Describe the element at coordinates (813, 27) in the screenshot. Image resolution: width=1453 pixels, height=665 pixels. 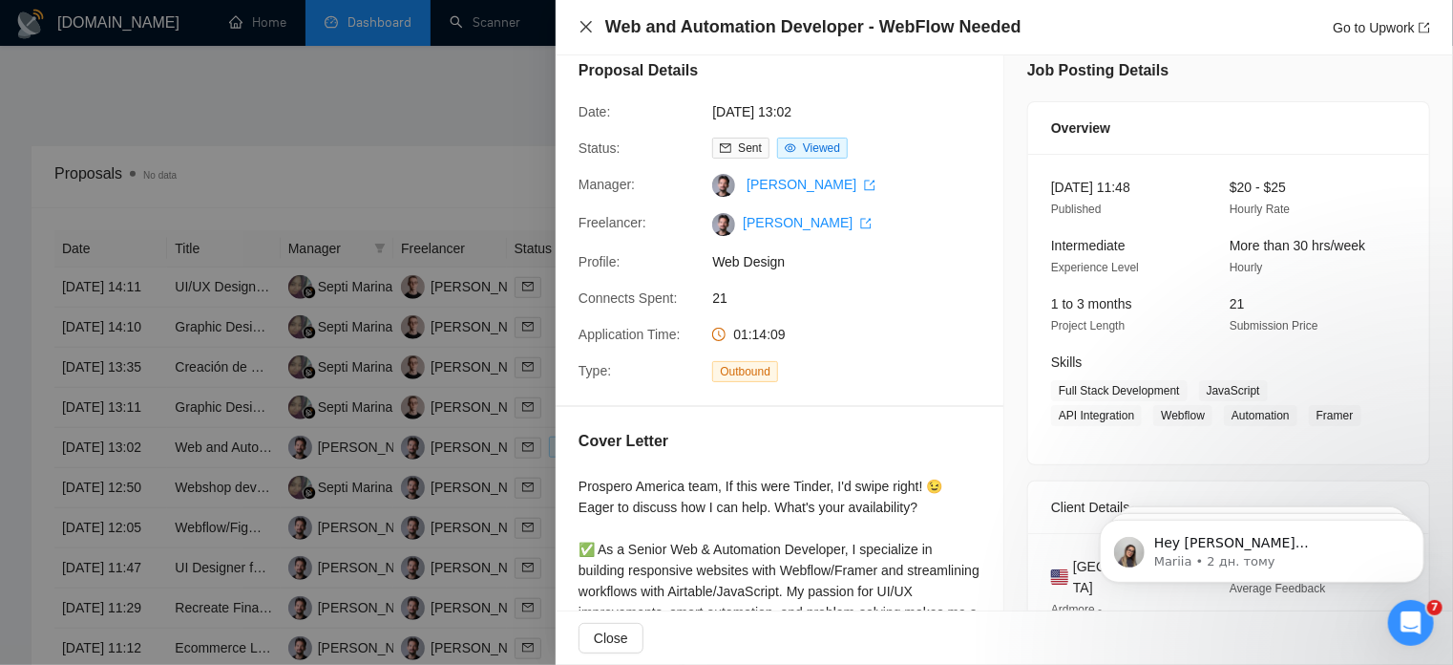
I see `h4: Web and Automation Developer - WebFlow Needed` at that location.